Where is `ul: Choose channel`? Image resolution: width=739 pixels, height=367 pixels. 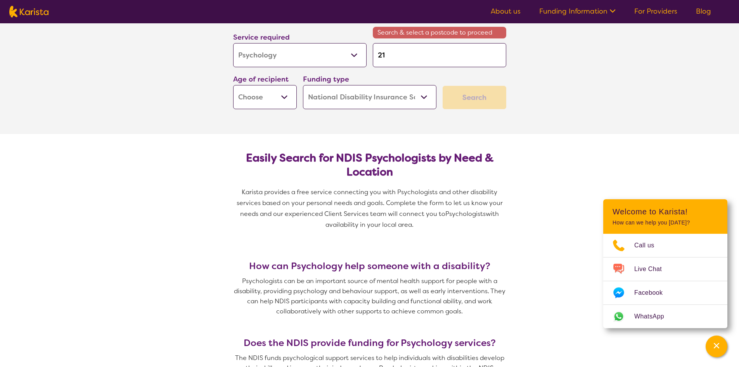 ul: Choose channel is located at coordinates (665, 280).